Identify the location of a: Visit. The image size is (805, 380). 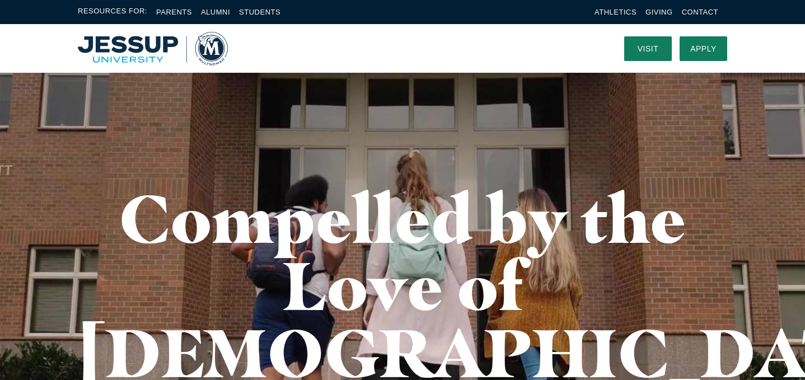
(648, 49).